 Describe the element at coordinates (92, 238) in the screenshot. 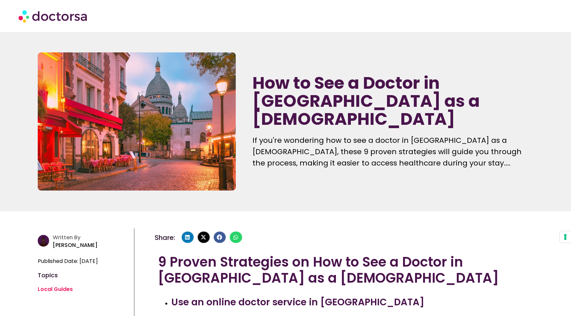

I see `h4: Written By` at that location.